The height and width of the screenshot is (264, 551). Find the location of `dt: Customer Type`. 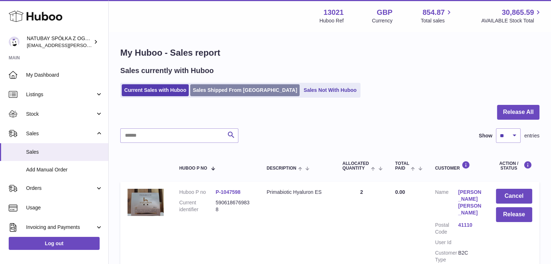

dt: Customer Type is located at coordinates (446, 257).